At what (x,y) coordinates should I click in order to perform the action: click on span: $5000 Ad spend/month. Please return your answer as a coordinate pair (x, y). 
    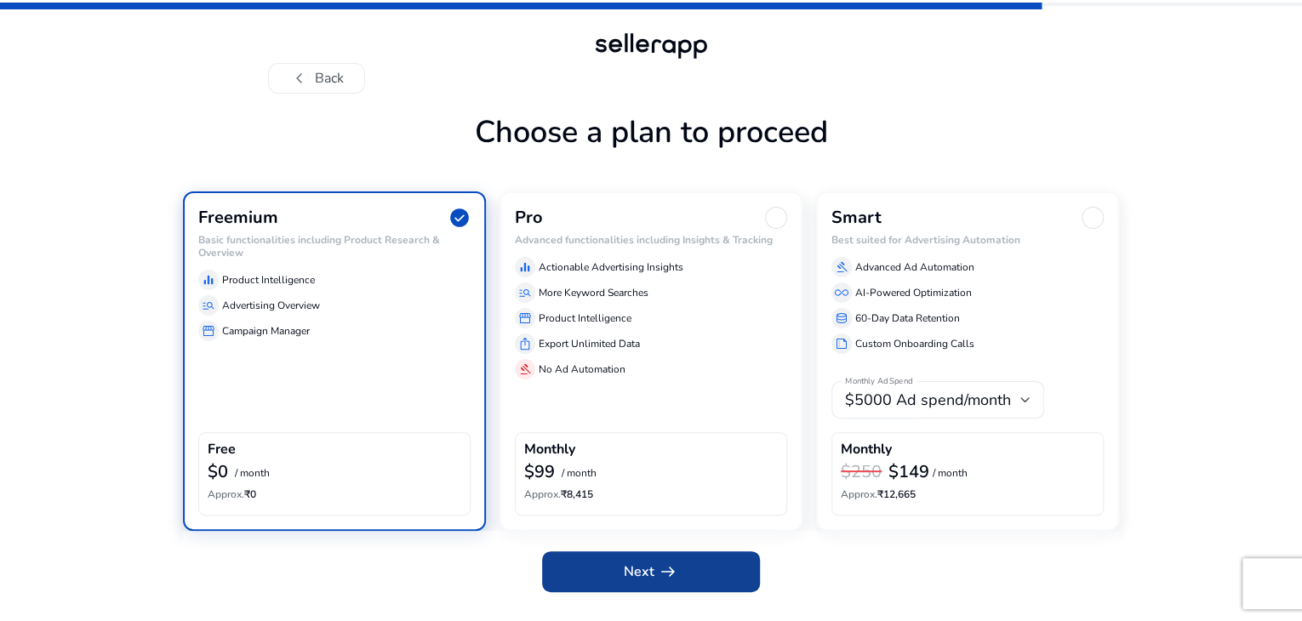
    Looking at the image, I should click on (928, 400).